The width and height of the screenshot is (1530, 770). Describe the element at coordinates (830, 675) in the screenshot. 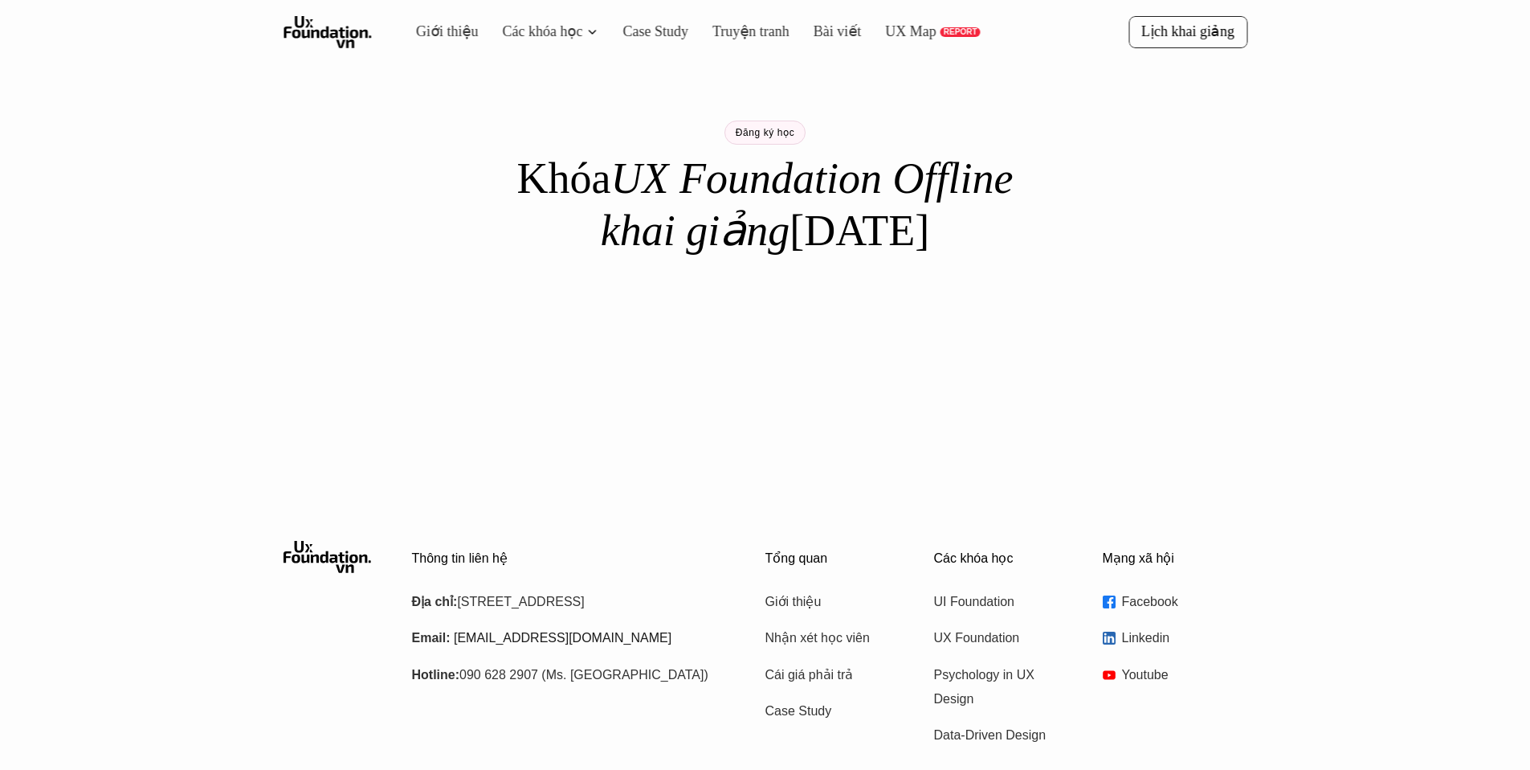

I see `a: Cái giá phải trả` at that location.